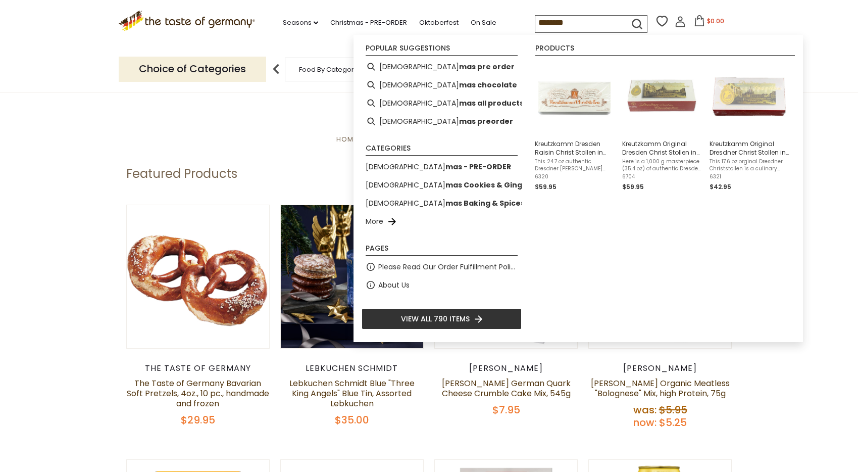 This screenshot has width=858, height=472. I want to click on span: $5.25, so click(672, 422).